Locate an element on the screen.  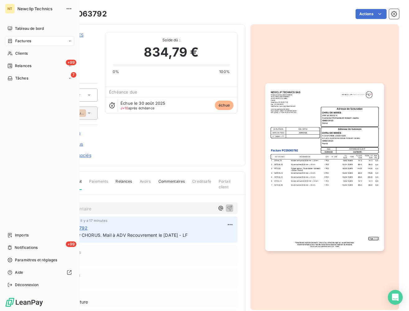
span: Portail client is located at coordinates (228, 187).